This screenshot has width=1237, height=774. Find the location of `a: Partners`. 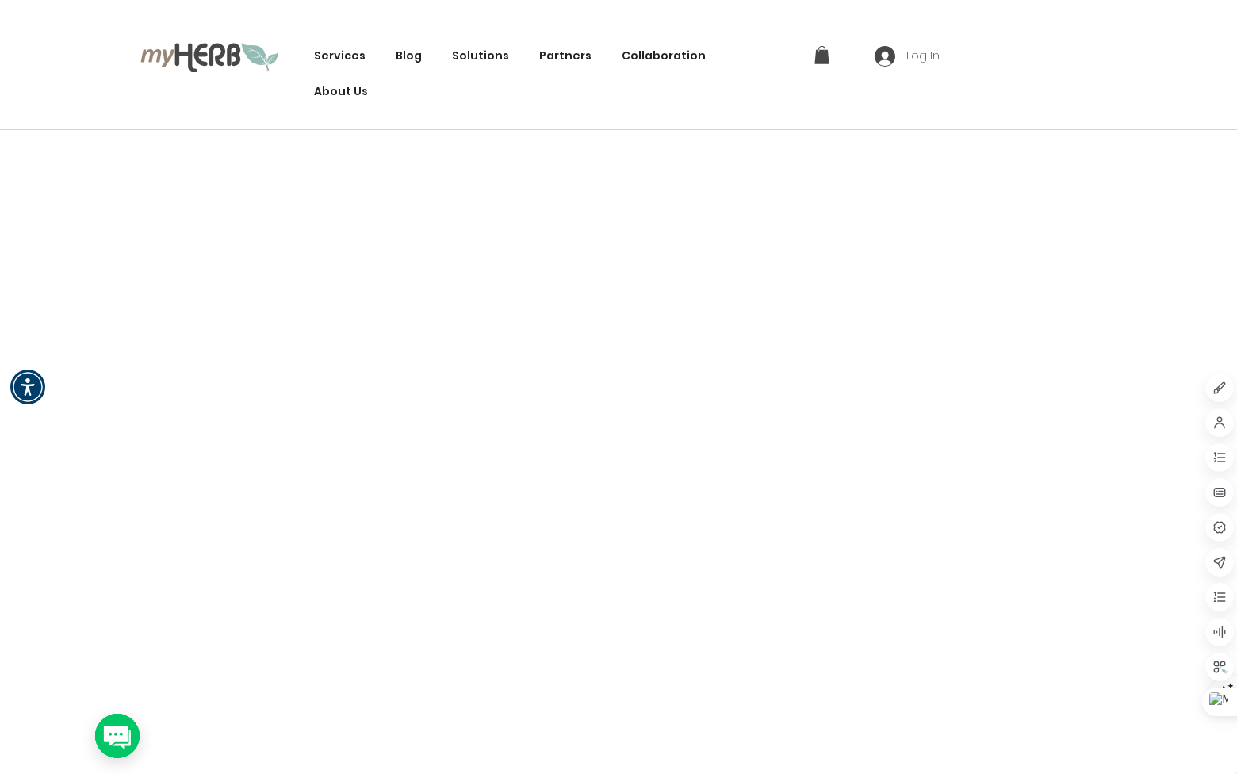

a: Partners is located at coordinates (565, 56).